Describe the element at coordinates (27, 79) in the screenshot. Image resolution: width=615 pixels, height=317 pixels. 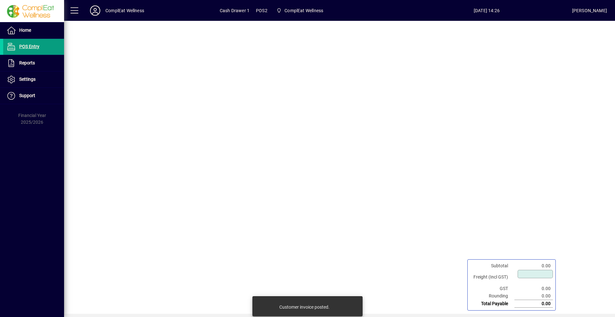
I see `span: Settings` at that location.